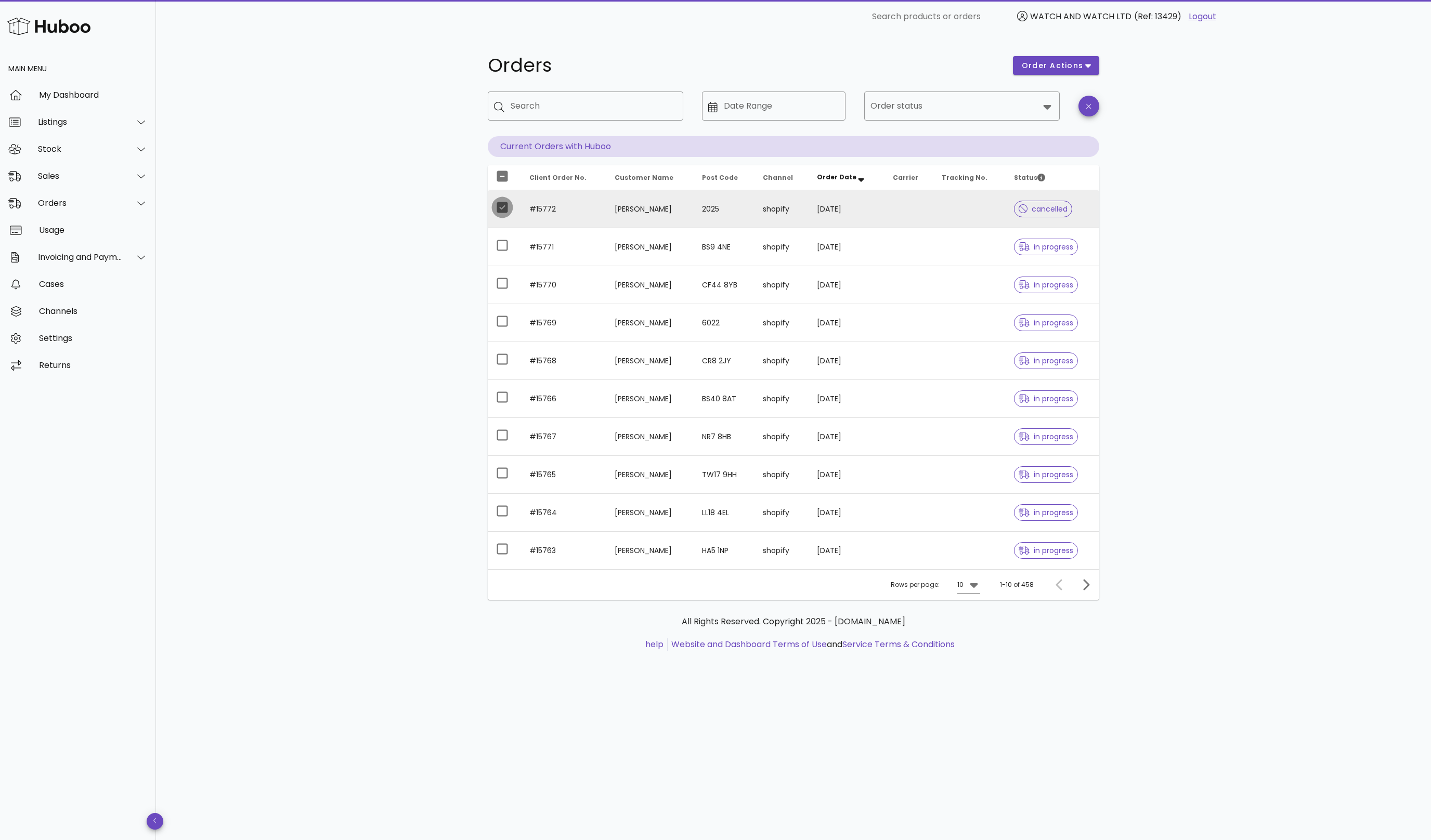 This screenshot has width=1431, height=840. I want to click on td: 6022, so click(724, 323).